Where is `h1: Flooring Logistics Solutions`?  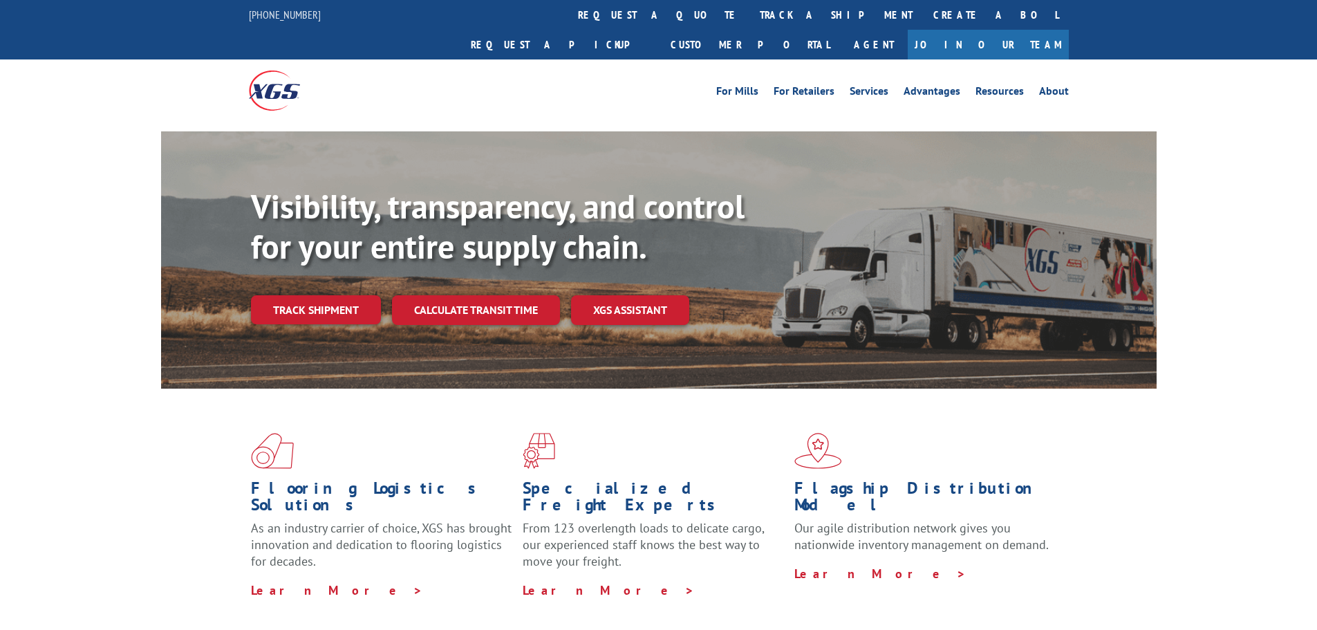 h1: Flooring Logistics Solutions is located at coordinates (382, 500).